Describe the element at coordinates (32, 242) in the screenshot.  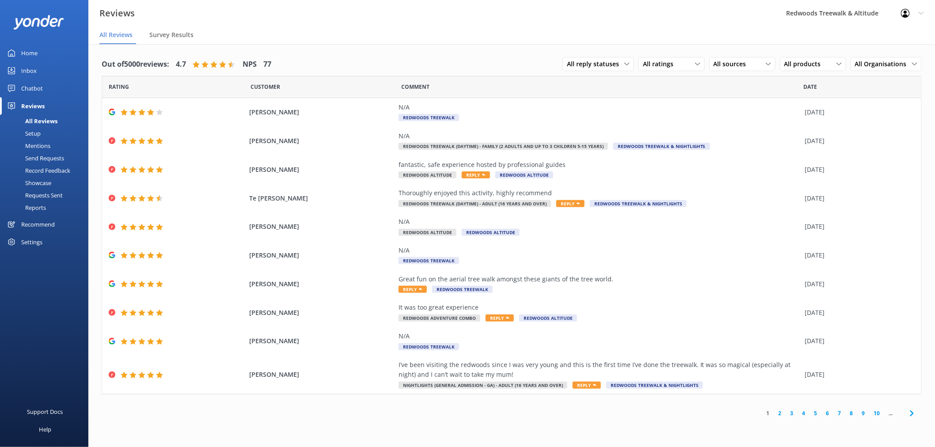
I see `div: Settings` at that location.